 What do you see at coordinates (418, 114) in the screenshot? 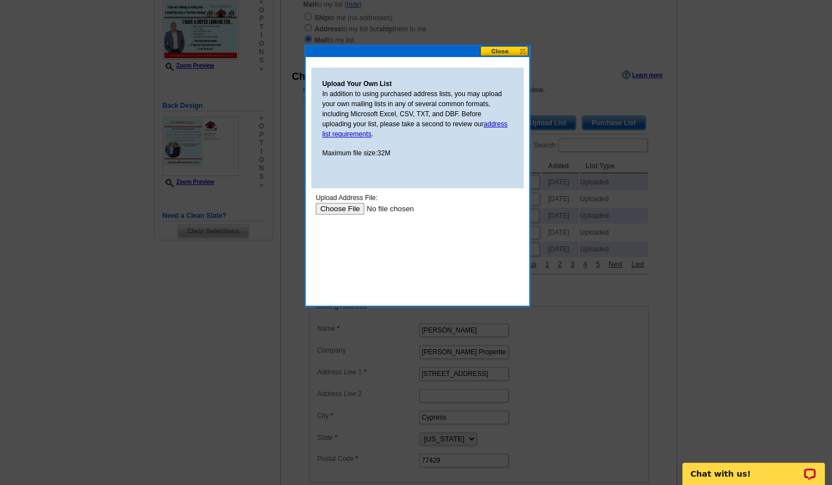
I see `p: In addition to using purchased address lists, you may upload your own mailing lists in any of sev...` at bounding box center [418, 114].